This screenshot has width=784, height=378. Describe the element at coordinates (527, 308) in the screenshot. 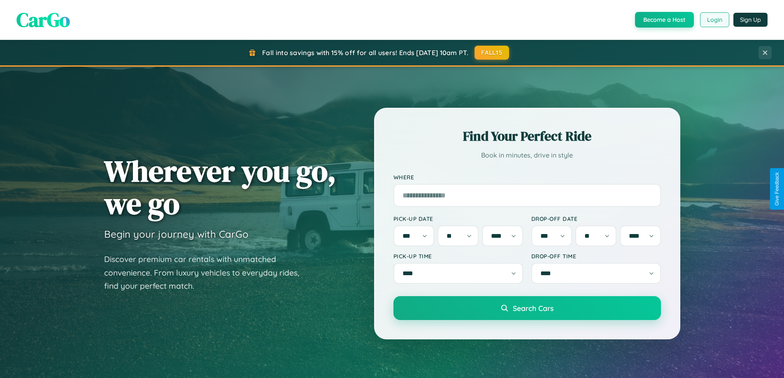

I see `button: Search Cars` at that location.